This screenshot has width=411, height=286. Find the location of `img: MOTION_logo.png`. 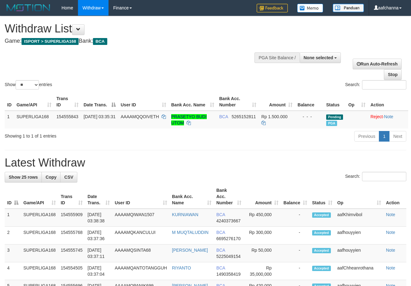

img: MOTION_logo.png is located at coordinates (28, 8).